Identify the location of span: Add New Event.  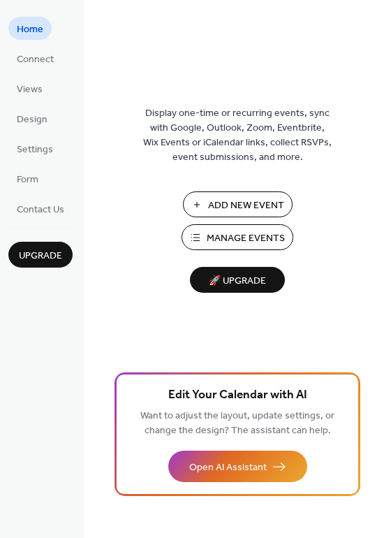
(246, 205).